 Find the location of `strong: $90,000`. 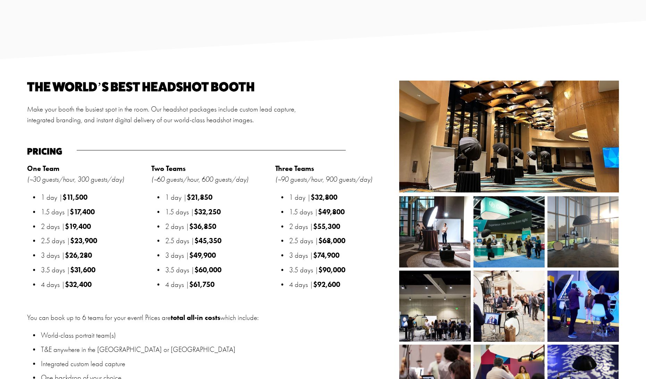

strong: $90,000 is located at coordinates (332, 269).